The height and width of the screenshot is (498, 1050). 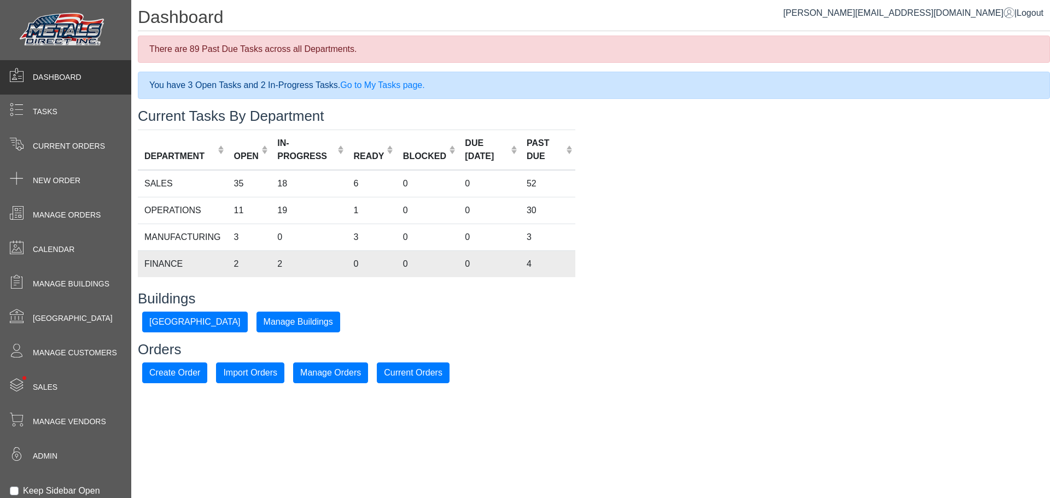 What do you see at coordinates (594, 350) in the screenshot?
I see `h3: Orders` at bounding box center [594, 350].